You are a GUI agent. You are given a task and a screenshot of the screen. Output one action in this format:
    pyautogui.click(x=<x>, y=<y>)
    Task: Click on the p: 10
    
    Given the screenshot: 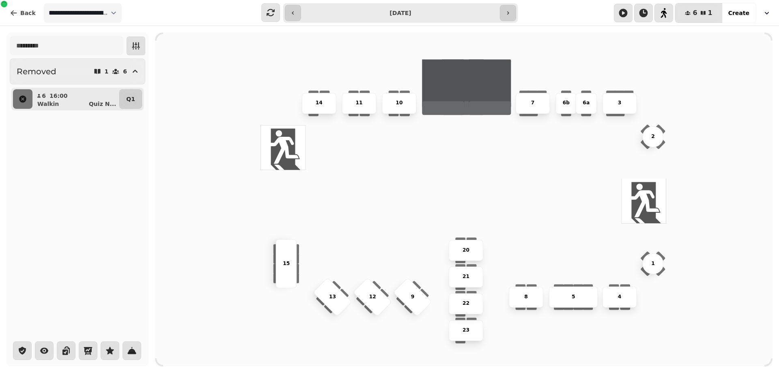 What is the action you would take?
    pyautogui.click(x=399, y=103)
    